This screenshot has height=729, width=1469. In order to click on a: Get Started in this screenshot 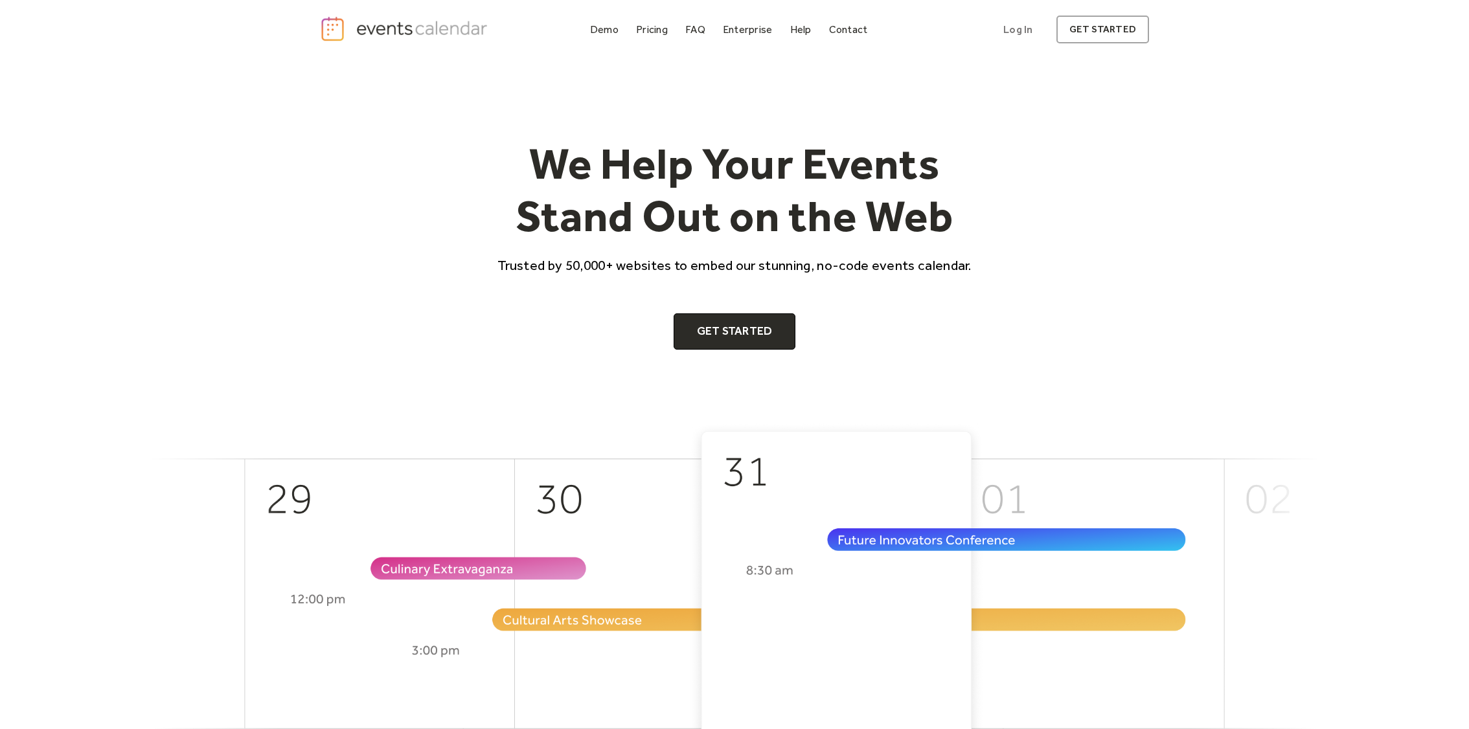, I will do `click(735, 332)`.